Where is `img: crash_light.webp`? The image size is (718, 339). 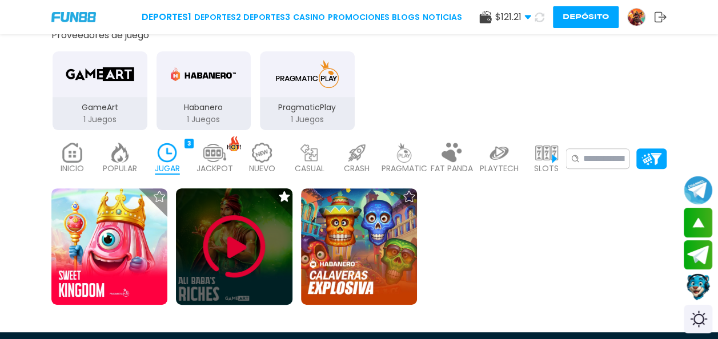
img: crash_light.webp is located at coordinates (357, 152).